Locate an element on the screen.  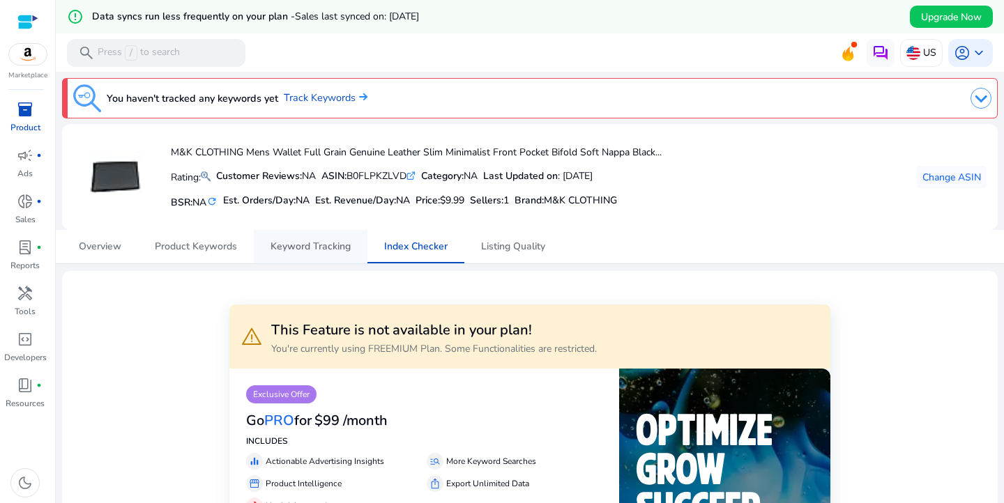
span: inventory_2 is located at coordinates (25, 109).